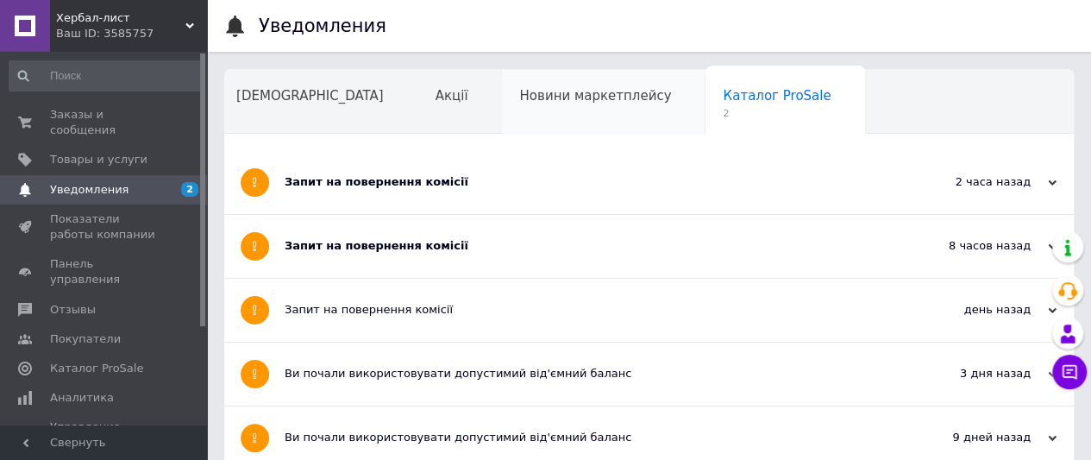 The image size is (1091, 460). Describe the element at coordinates (971, 246) in the screenshot. I see `div: 8 часов назад` at that location.